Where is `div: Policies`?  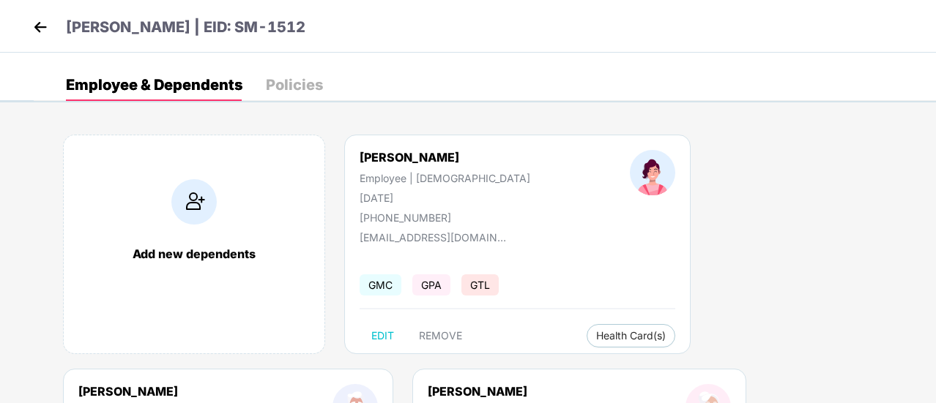 div: Policies is located at coordinates (294, 85).